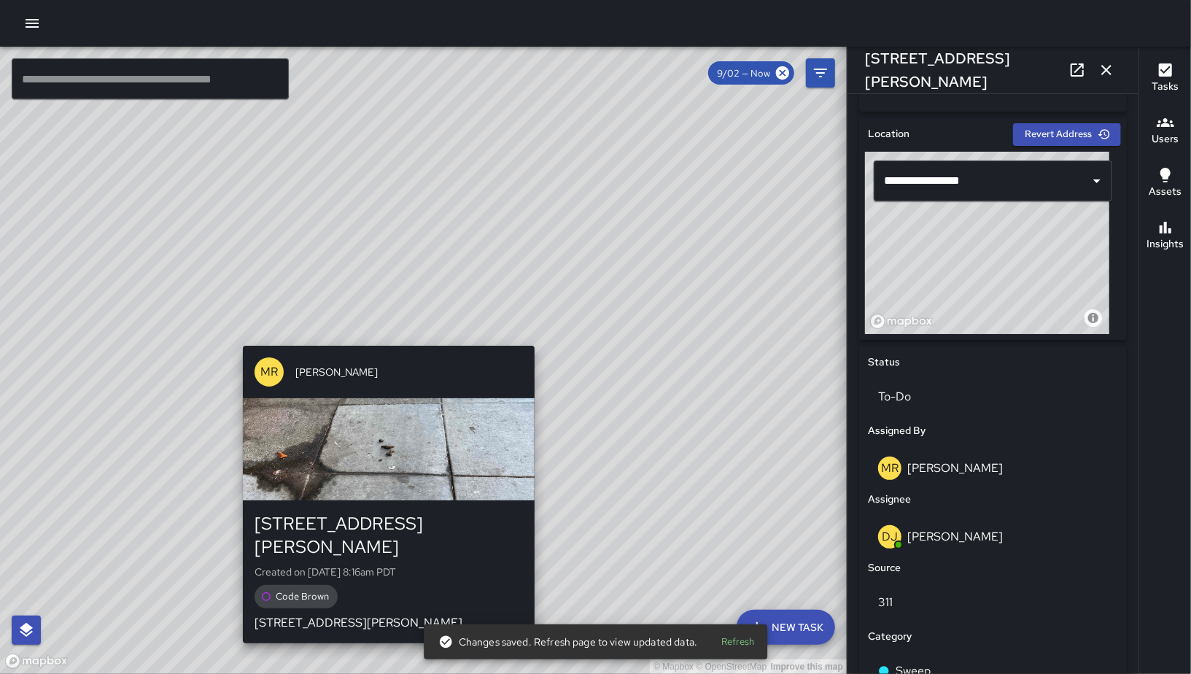 This screenshot has height=674, width=1191. What do you see at coordinates (1165, 131) in the screenshot?
I see `button: Users` at bounding box center [1165, 131].